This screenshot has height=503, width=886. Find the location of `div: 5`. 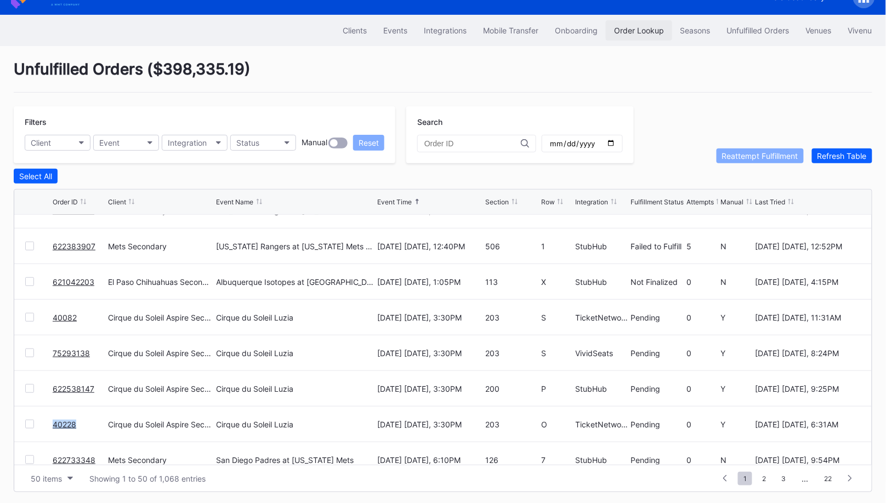

div: 5 is located at coordinates (702, 246).